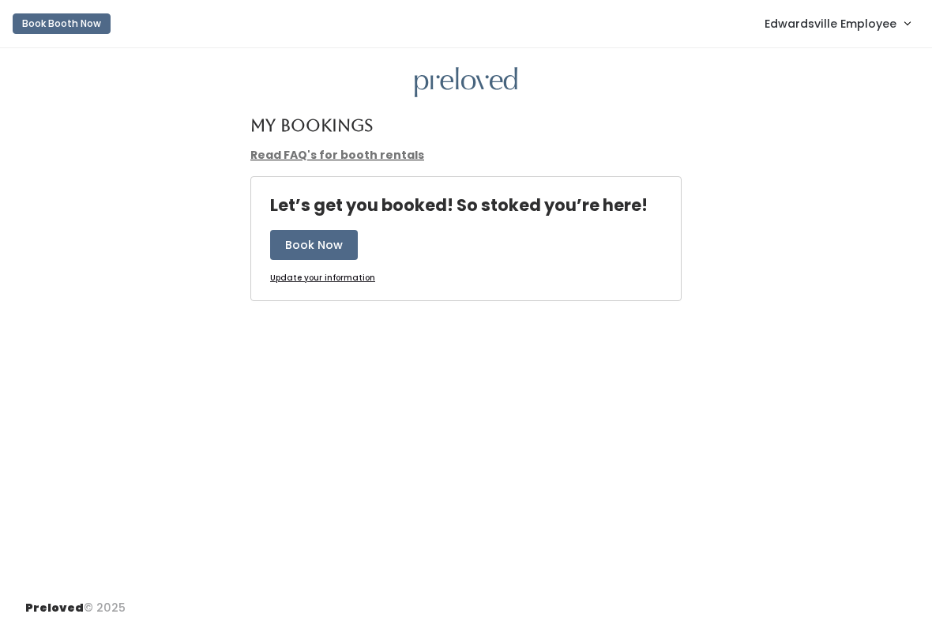 The image size is (932, 629). What do you see at coordinates (62, 24) in the screenshot?
I see `button: Book Booth Now` at bounding box center [62, 24].